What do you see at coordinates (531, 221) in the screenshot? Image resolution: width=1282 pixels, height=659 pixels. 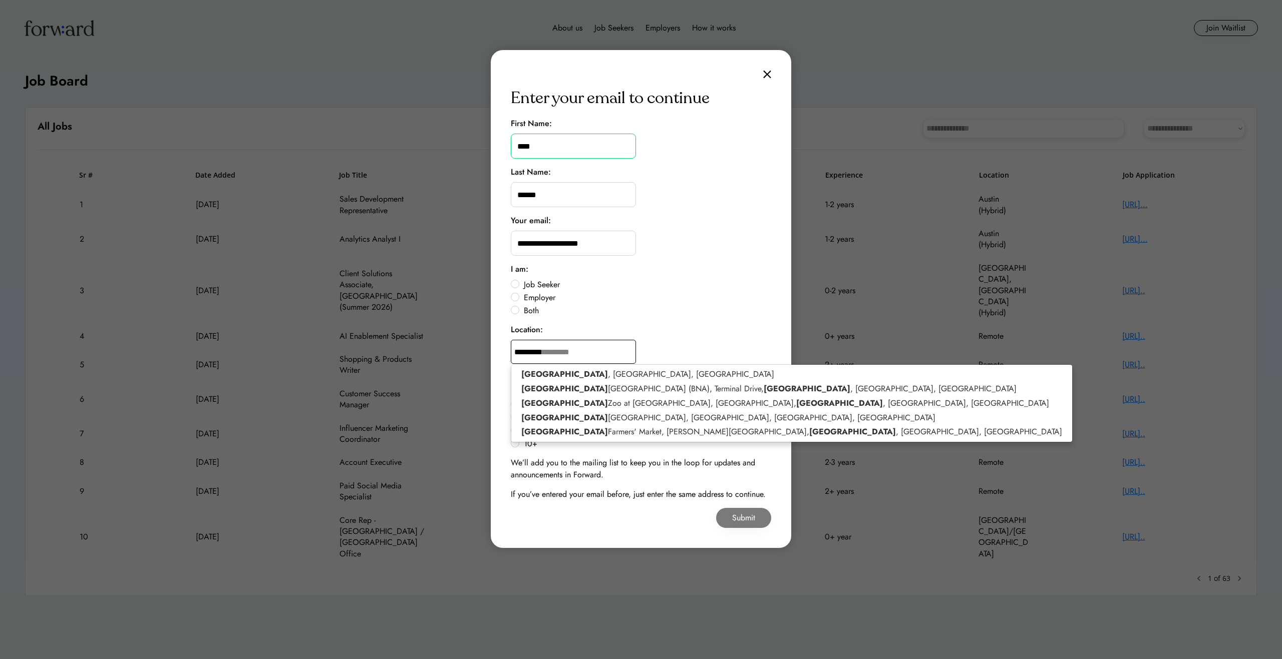 I see `div: Your email:` at bounding box center [531, 221].